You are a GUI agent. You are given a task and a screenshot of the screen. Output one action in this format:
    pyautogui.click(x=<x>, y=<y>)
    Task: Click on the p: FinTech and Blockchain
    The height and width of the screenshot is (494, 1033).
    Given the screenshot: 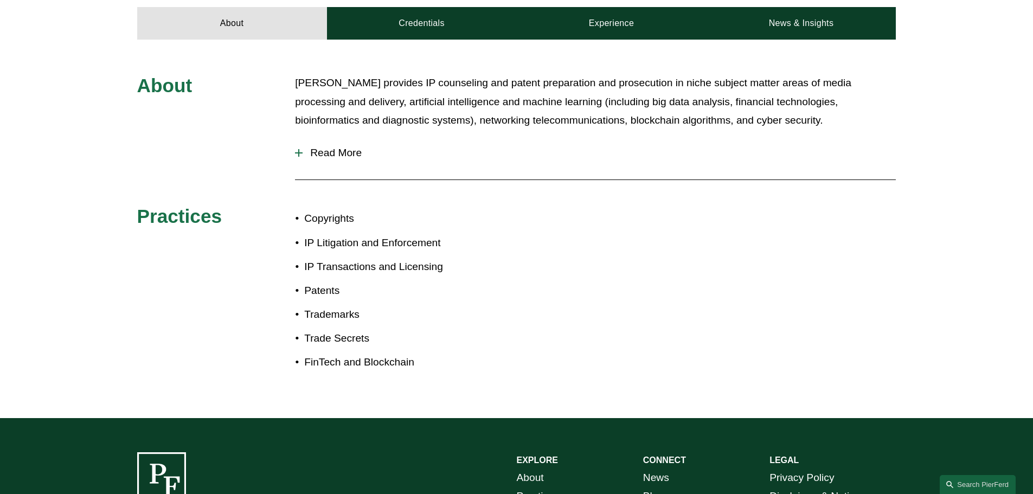 What is the action you would take?
    pyautogui.click(x=410, y=362)
    